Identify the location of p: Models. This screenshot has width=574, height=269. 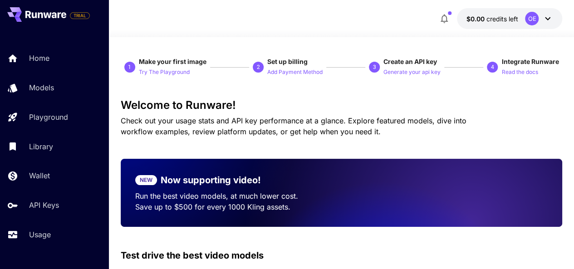
(41, 88).